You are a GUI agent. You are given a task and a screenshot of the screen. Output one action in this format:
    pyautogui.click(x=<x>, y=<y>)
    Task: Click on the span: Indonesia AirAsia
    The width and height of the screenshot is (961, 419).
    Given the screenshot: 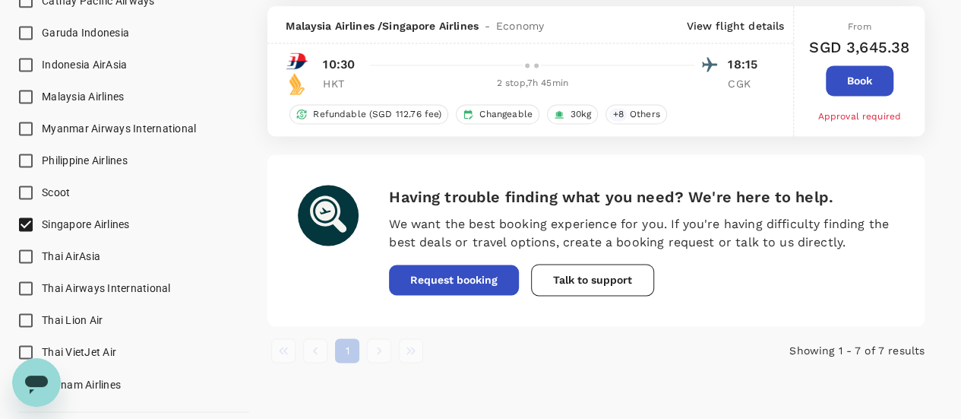 What is the action you would take?
    pyautogui.click(x=84, y=65)
    